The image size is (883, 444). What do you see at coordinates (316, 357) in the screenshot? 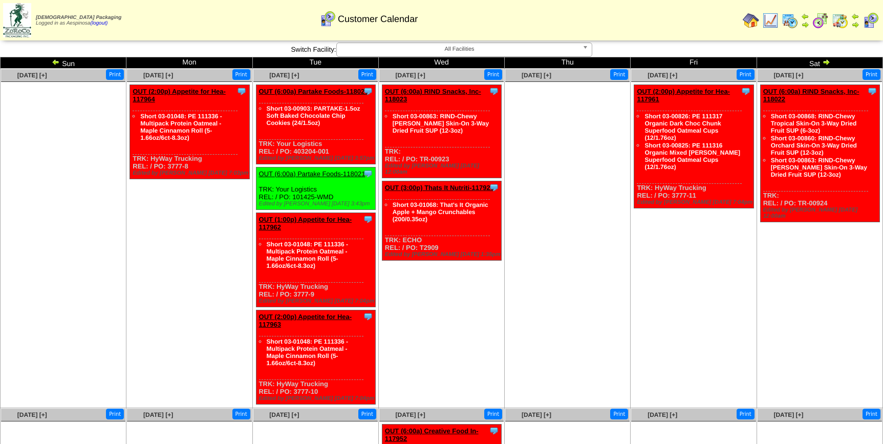
I see `div: TRK: HyWay Trucking REL: / PO: 3777-10` at bounding box center [316, 357].